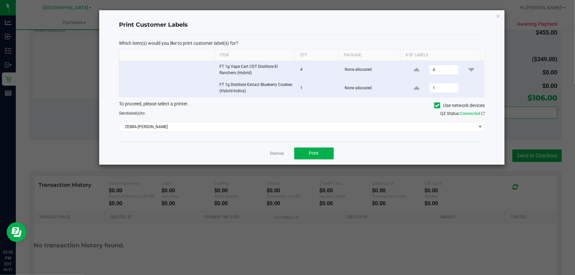  What do you see at coordinates (302, 105) in the screenshot?
I see `div: To proceed, please select a printer.` at bounding box center [302, 105].